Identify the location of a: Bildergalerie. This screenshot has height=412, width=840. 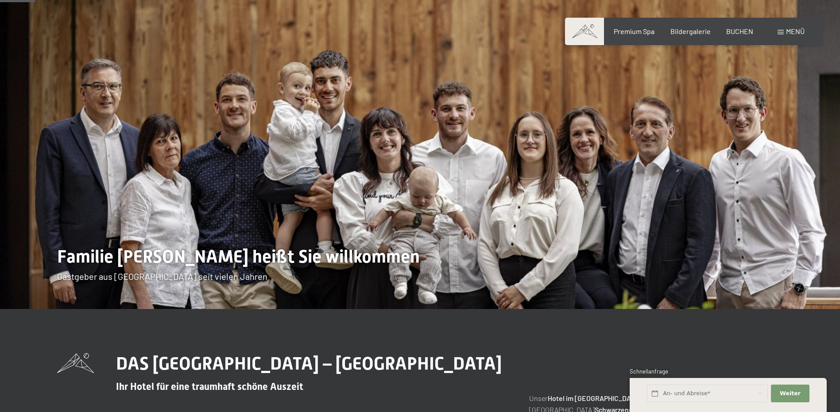
(690, 31).